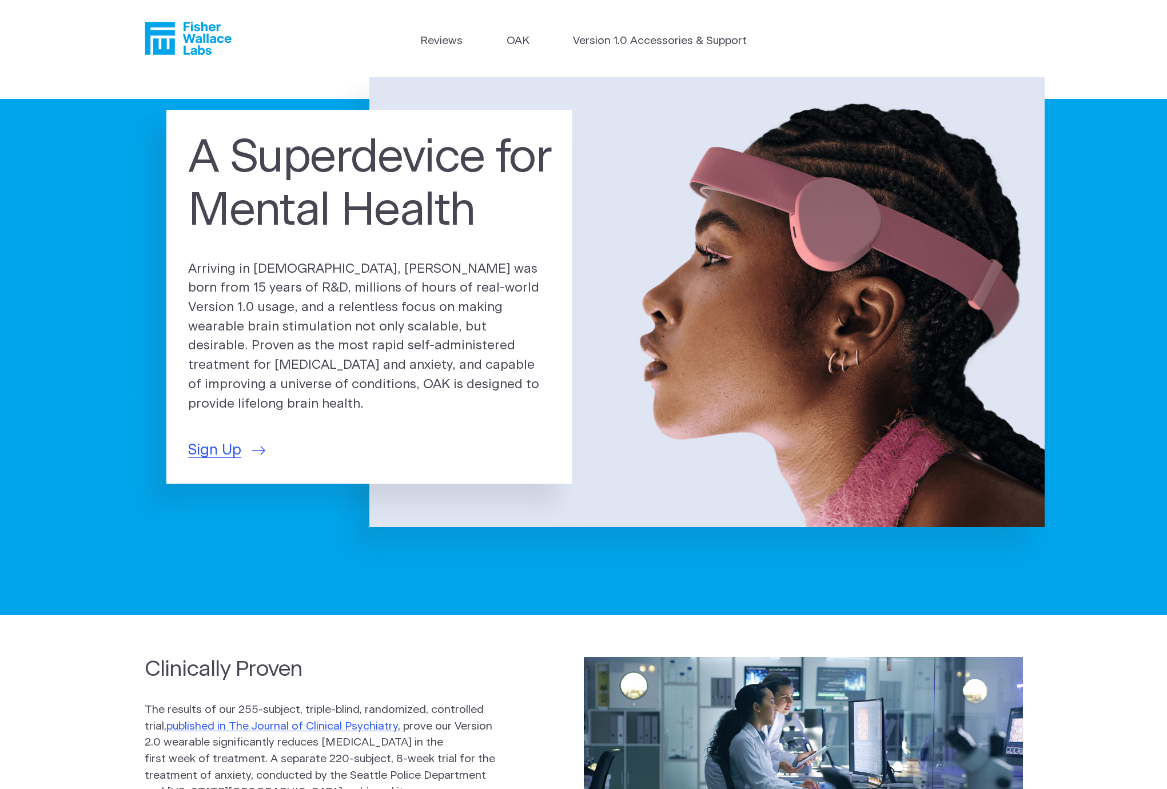 Image resolution: width=1167 pixels, height=789 pixels. Describe the element at coordinates (282, 726) in the screenshot. I see `a: published in The Journal of Clinical Psychiatry` at that location.